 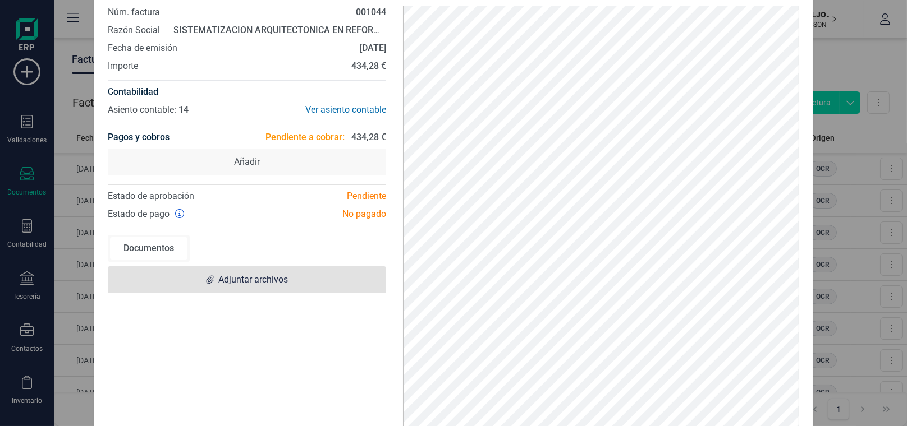 I want to click on span: Asiento contable:, so click(x=142, y=109).